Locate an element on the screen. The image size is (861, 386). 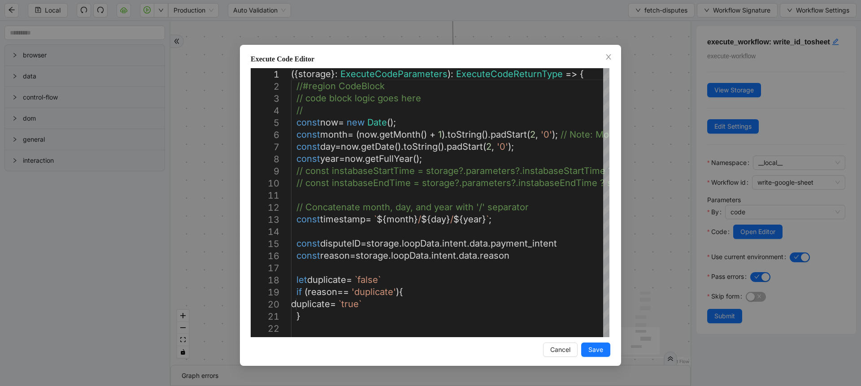
span: getMonth is located at coordinates (400, 134).